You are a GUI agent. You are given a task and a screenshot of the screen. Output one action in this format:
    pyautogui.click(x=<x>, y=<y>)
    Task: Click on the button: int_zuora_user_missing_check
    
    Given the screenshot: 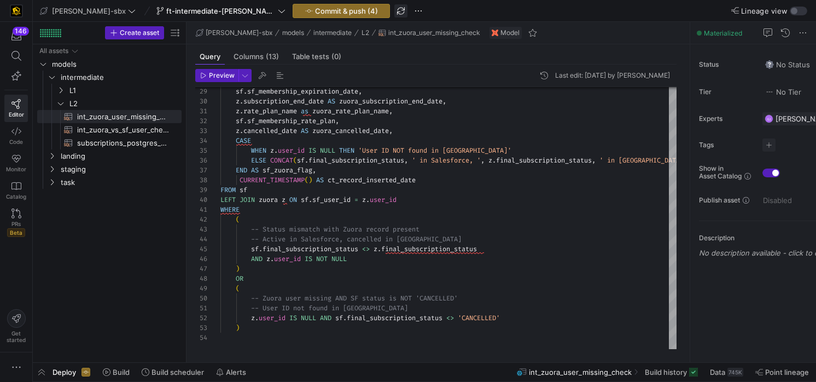 What is the action you would take?
    pyautogui.click(x=429, y=33)
    